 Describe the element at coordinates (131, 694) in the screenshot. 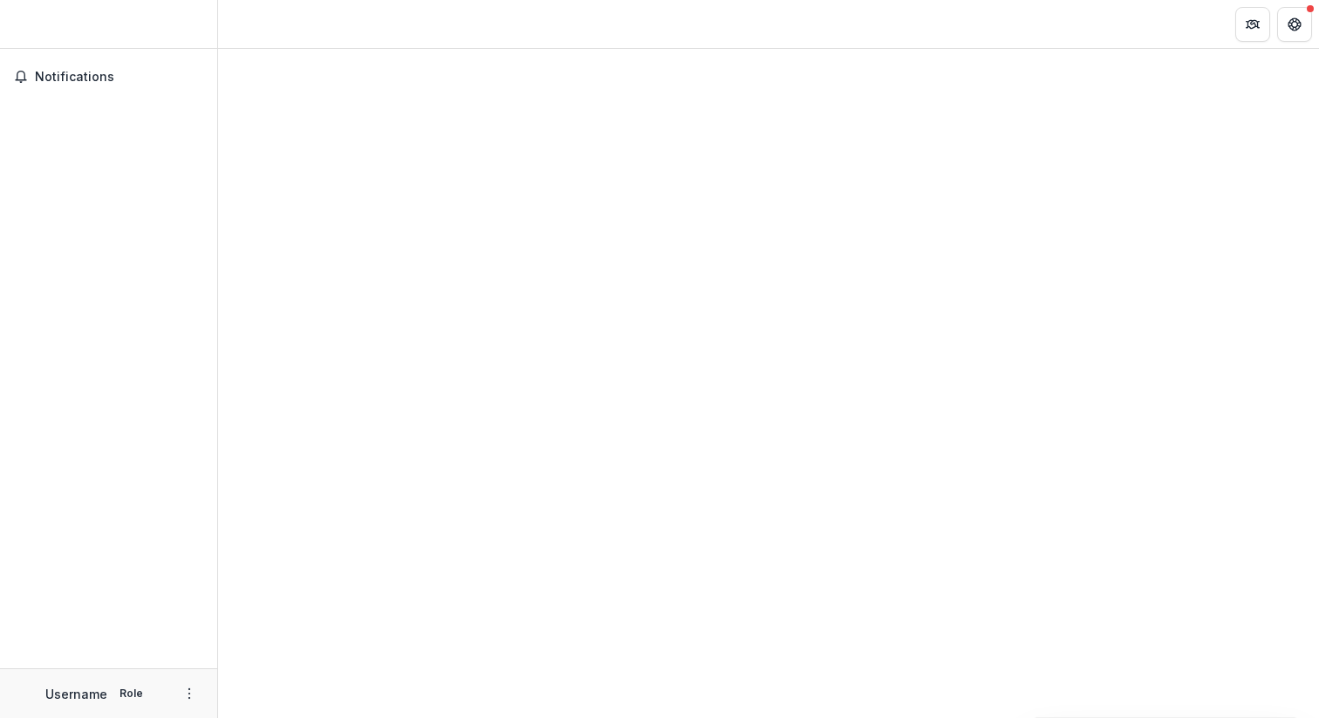

I see `p: Role` at that location.